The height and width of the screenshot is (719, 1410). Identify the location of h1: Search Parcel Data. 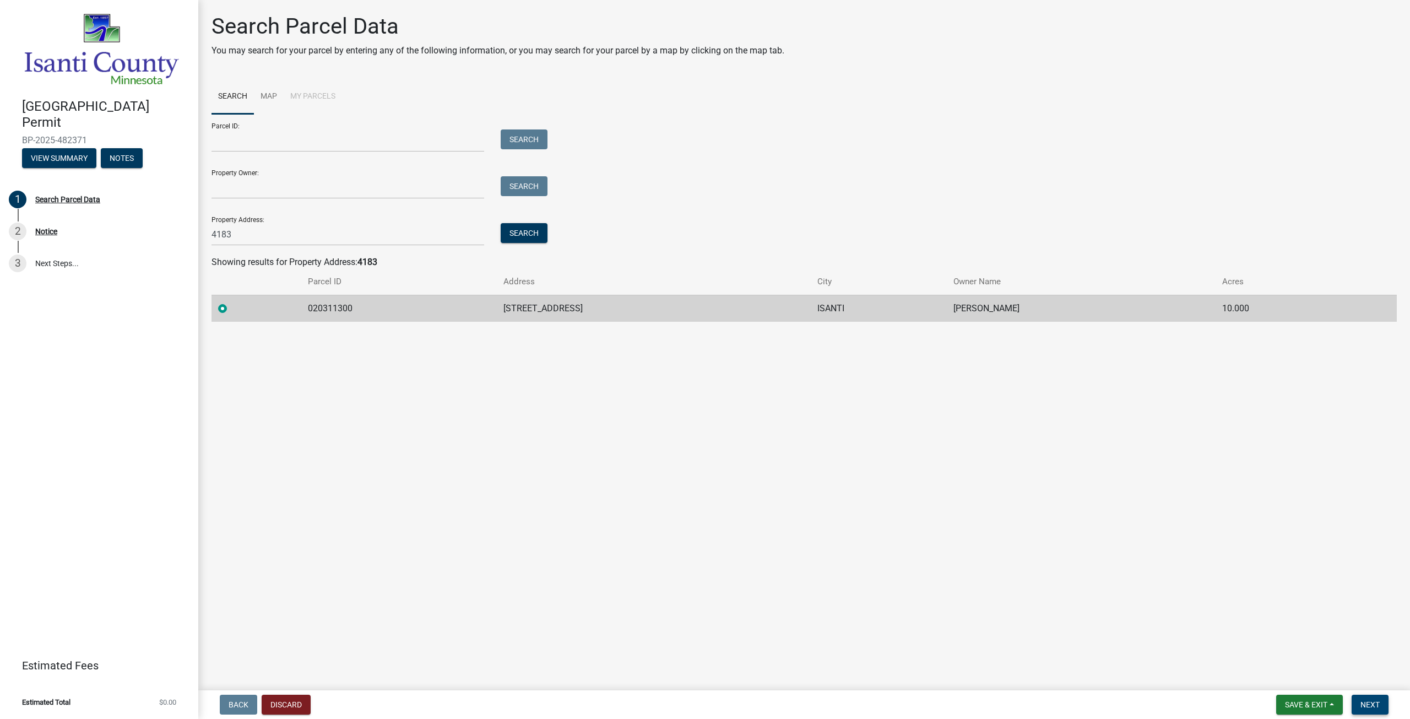
(498, 26).